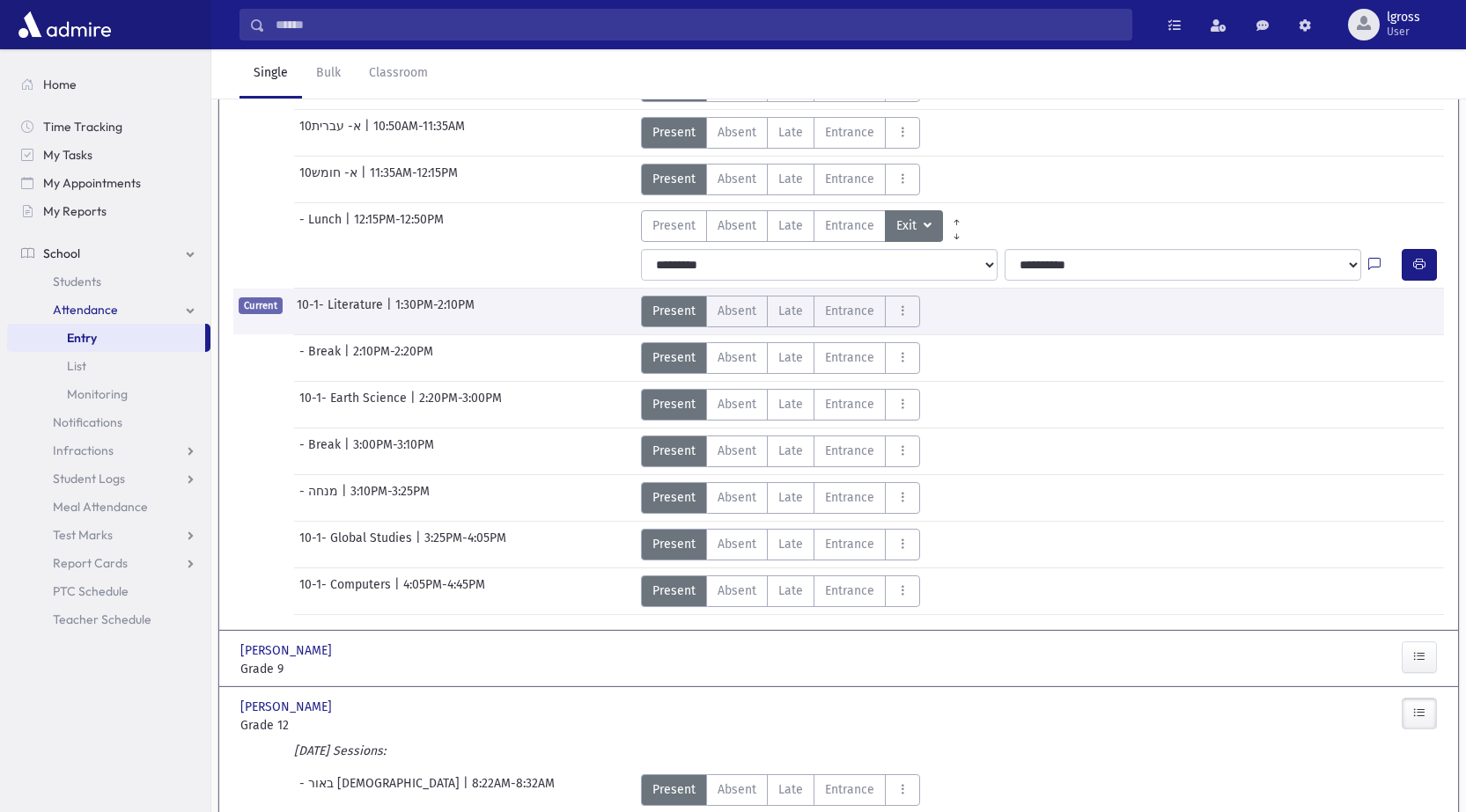 Image resolution: width=1466 pixels, height=812 pixels. What do you see at coordinates (108, 367) in the screenshot?
I see `a: List` at bounding box center [108, 367].